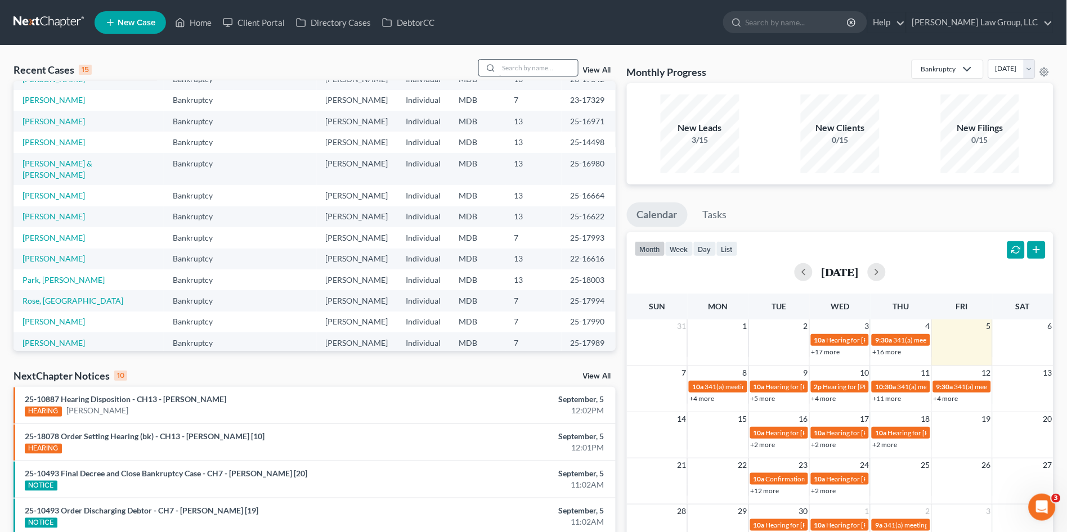 This screenshot has width=1067, height=532. I want to click on a: Calendar, so click(657, 215).